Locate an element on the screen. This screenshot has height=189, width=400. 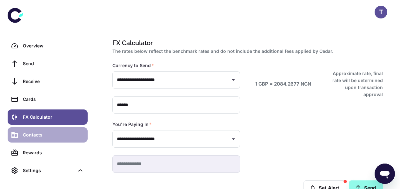
label: You're Paying In is located at coordinates (132, 124).